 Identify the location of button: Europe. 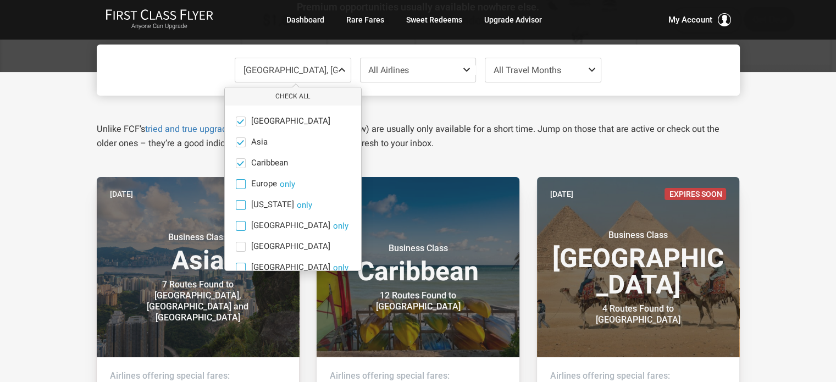
(287, 184).